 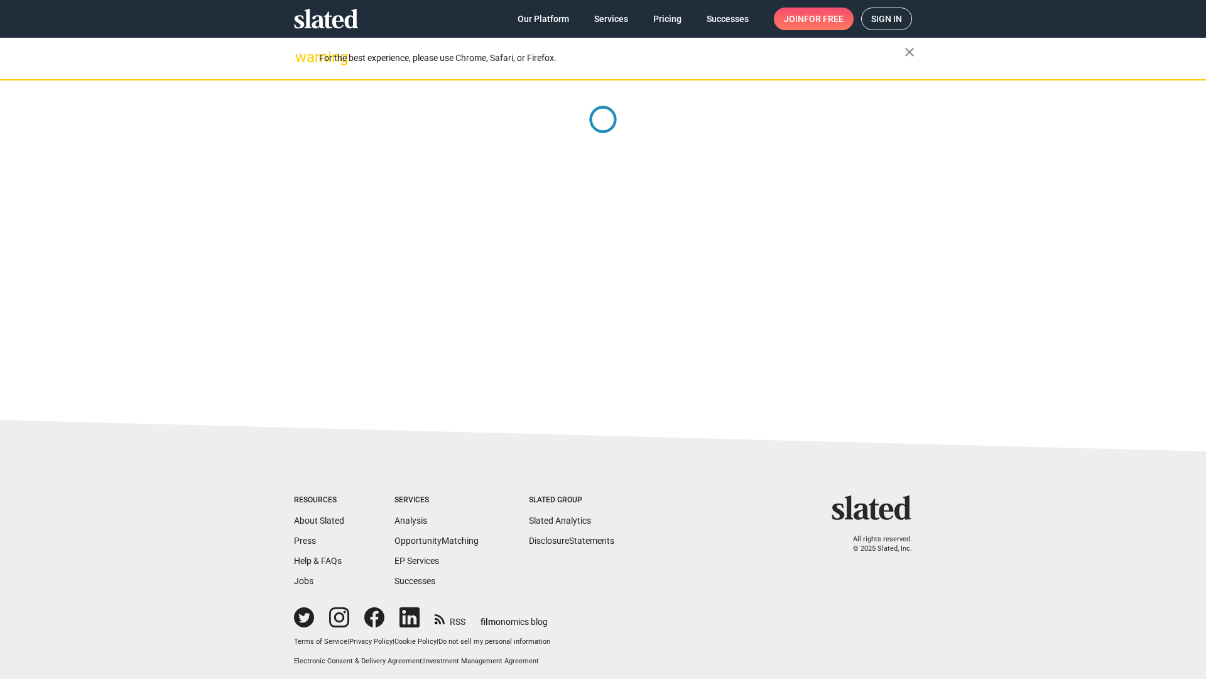 I want to click on a: Joinfor free, so click(x=814, y=19).